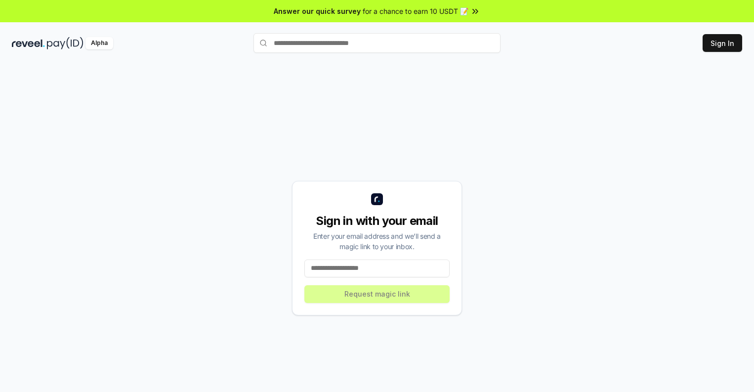 This screenshot has width=754, height=392. Describe the element at coordinates (65, 43) in the screenshot. I see `img: pay_id` at that location.